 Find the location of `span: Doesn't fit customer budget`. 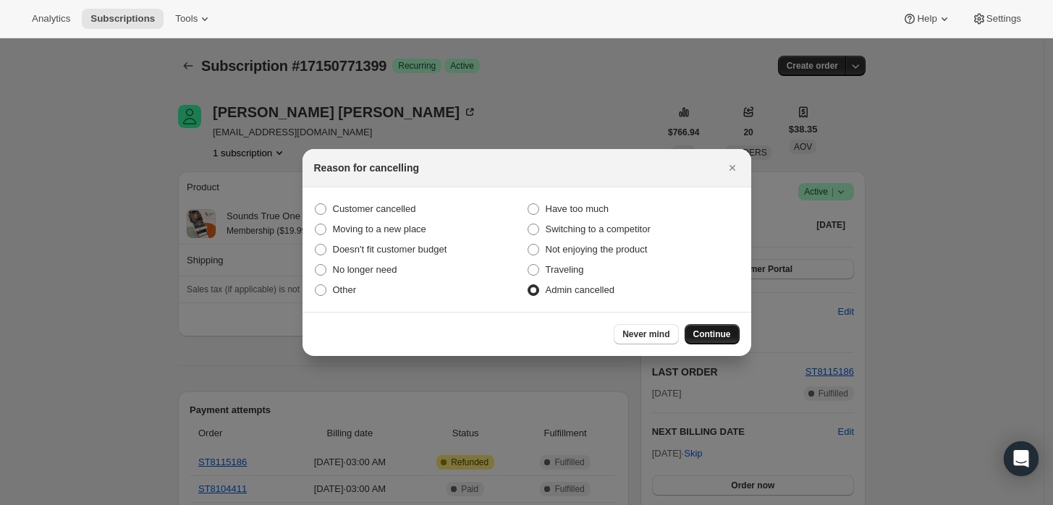

span: Doesn't fit customer budget is located at coordinates (390, 249).